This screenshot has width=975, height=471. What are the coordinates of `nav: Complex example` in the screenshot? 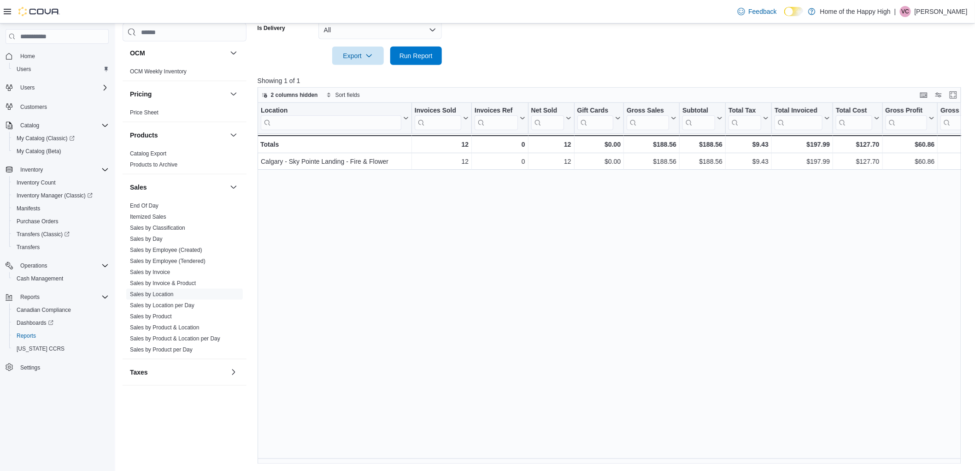 It's located at (57, 222).